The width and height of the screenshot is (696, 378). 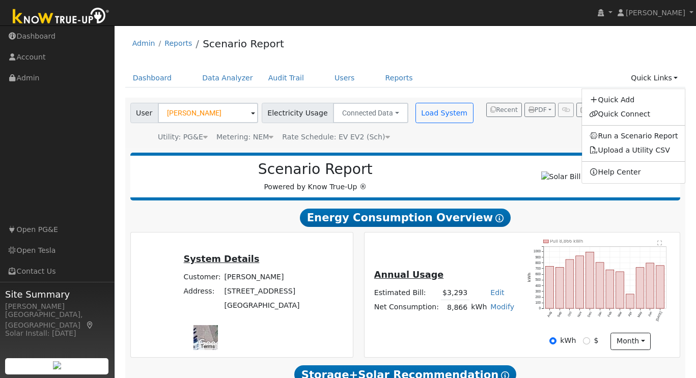 I want to click on text: Jan, so click(x=599, y=314).